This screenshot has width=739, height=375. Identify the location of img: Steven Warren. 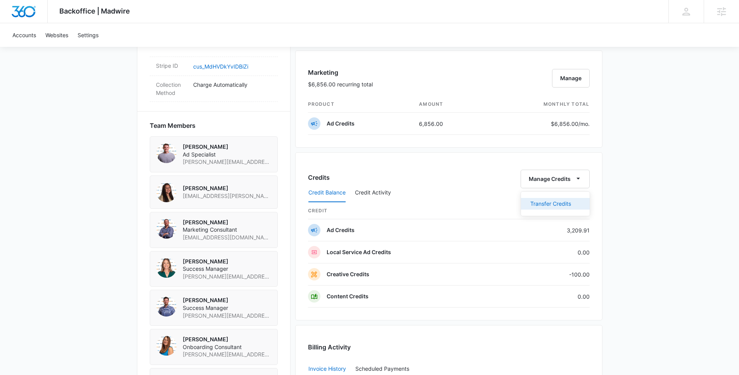
(166, 153).